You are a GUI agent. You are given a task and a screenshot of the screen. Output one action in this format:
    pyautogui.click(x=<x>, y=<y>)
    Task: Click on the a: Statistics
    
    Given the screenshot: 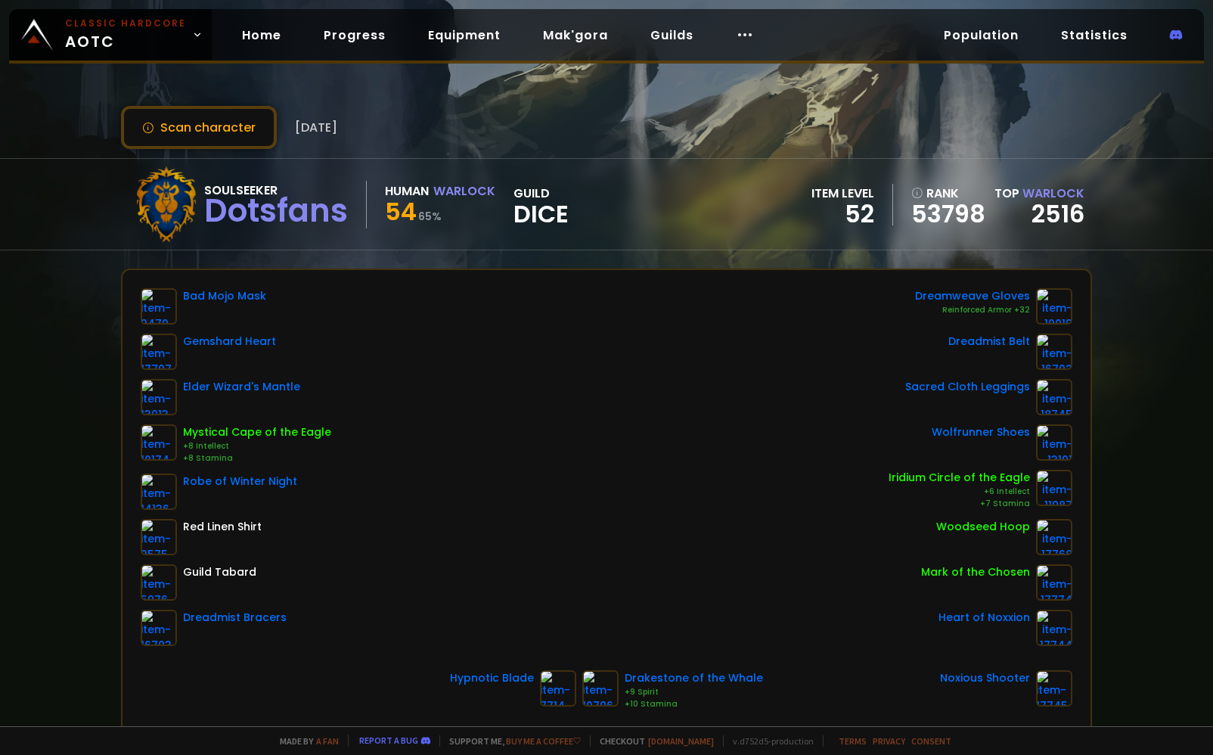 What is the action you would take?
    pyautogui.click(x=1095, y=35)
    